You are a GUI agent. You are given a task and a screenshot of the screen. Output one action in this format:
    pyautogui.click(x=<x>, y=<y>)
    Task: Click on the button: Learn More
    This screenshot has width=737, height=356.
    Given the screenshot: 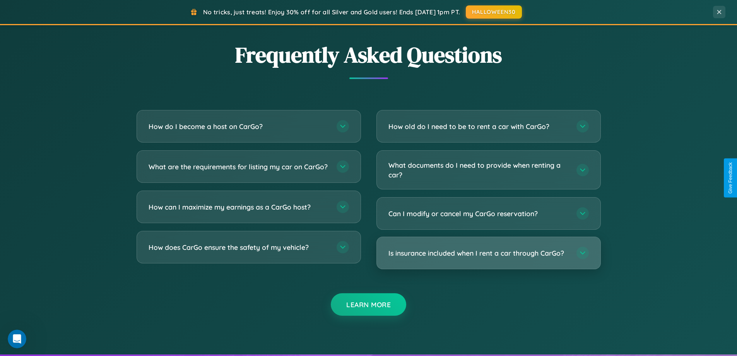 What is the action you would take?
    pyautogui.click(x=368, y=304)
    